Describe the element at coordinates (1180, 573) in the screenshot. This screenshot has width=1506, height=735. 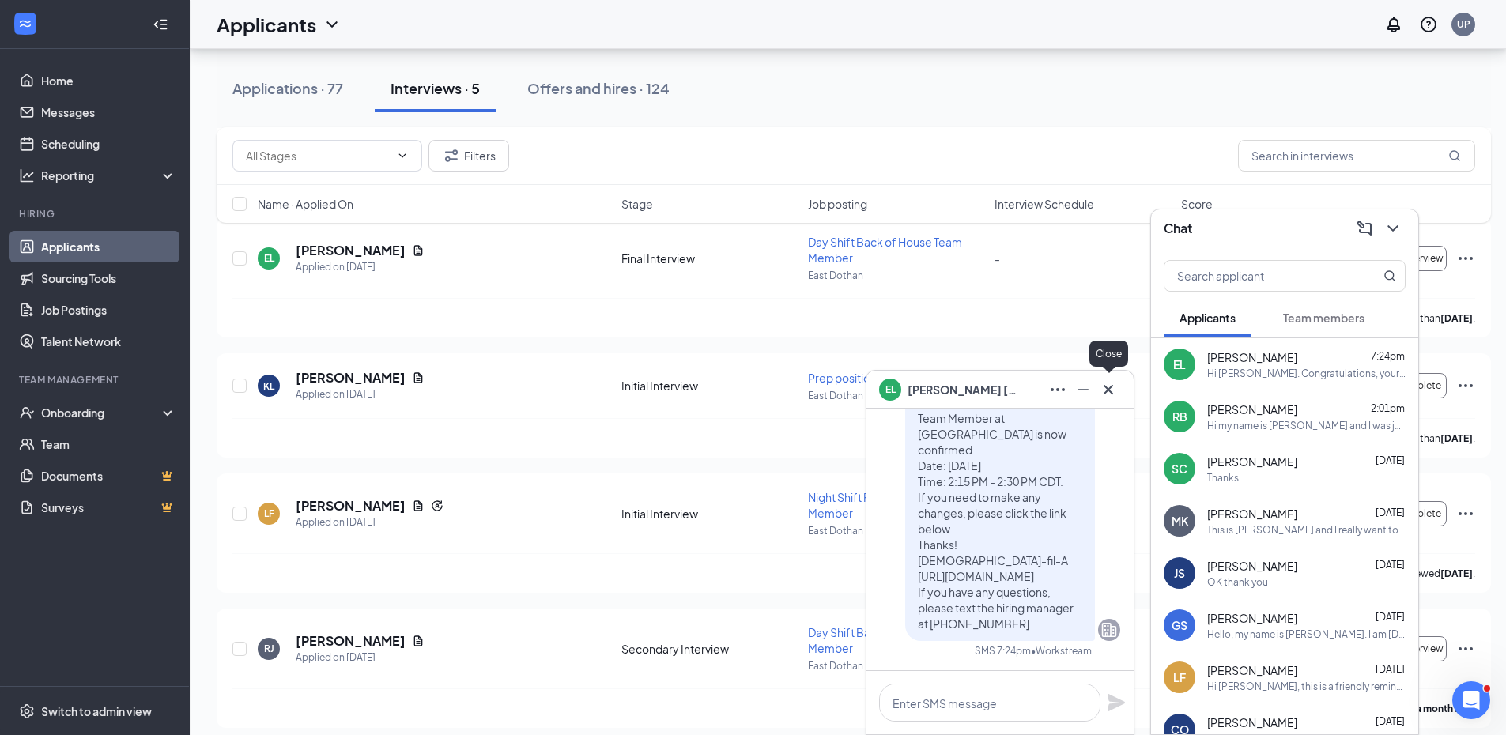
I see `div: JS` at that location.